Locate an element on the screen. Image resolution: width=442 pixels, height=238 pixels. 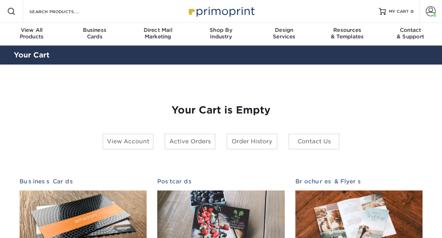
a: View Account is located at coordinates (128, 141).